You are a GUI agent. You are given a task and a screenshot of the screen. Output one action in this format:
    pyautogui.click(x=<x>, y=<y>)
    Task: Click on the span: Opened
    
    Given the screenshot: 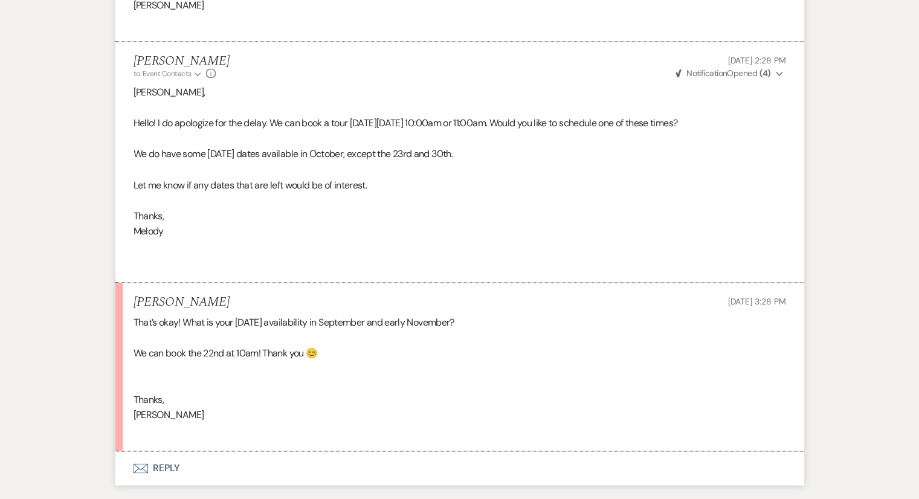 What is the action you would take?
    pyautogui.click(x=724, y=73)
    